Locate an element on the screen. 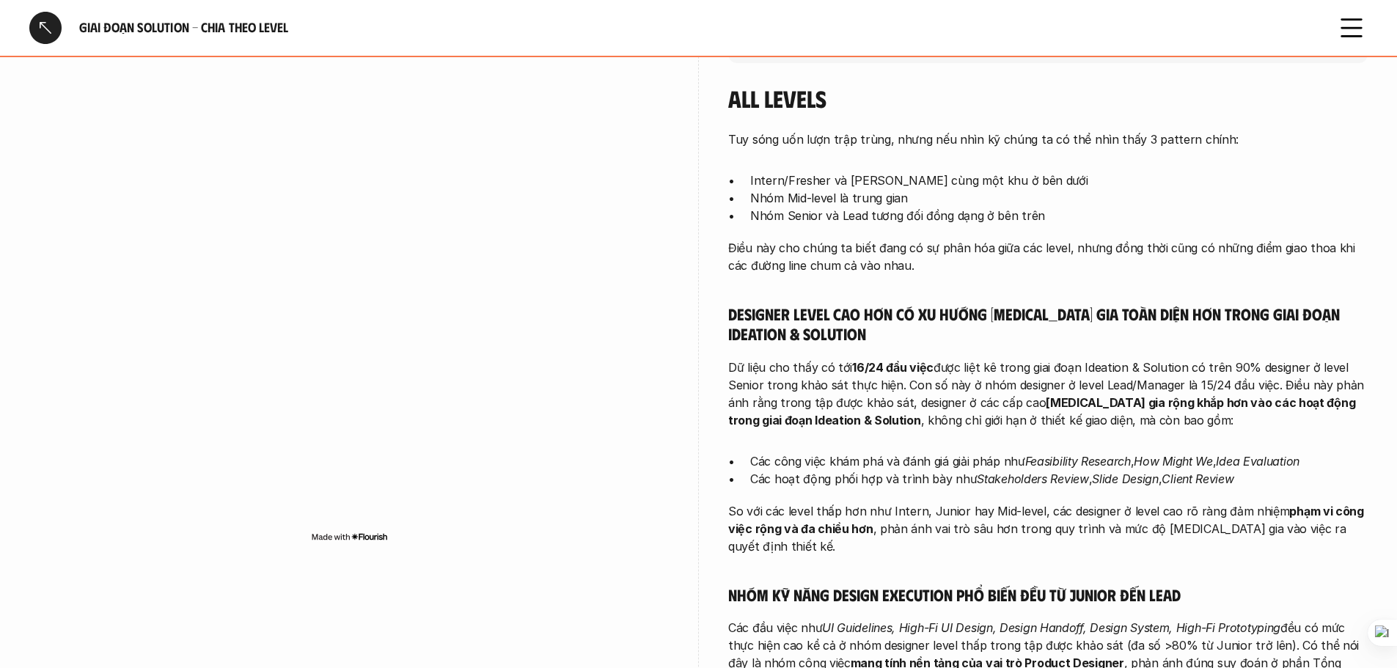 The height and width of the screenshot is (668, 1397). h5: Nhóm kỹ năng Design Execution phổ biến đều từ Junior đến Lead is located at coordinates (1048, 595).